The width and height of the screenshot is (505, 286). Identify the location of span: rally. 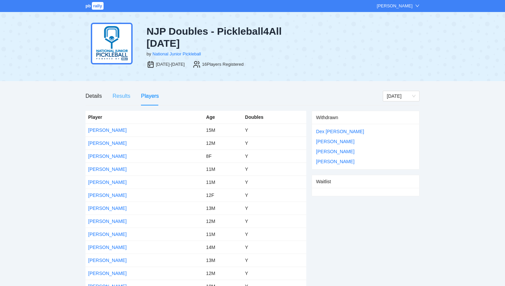
(97, 6).